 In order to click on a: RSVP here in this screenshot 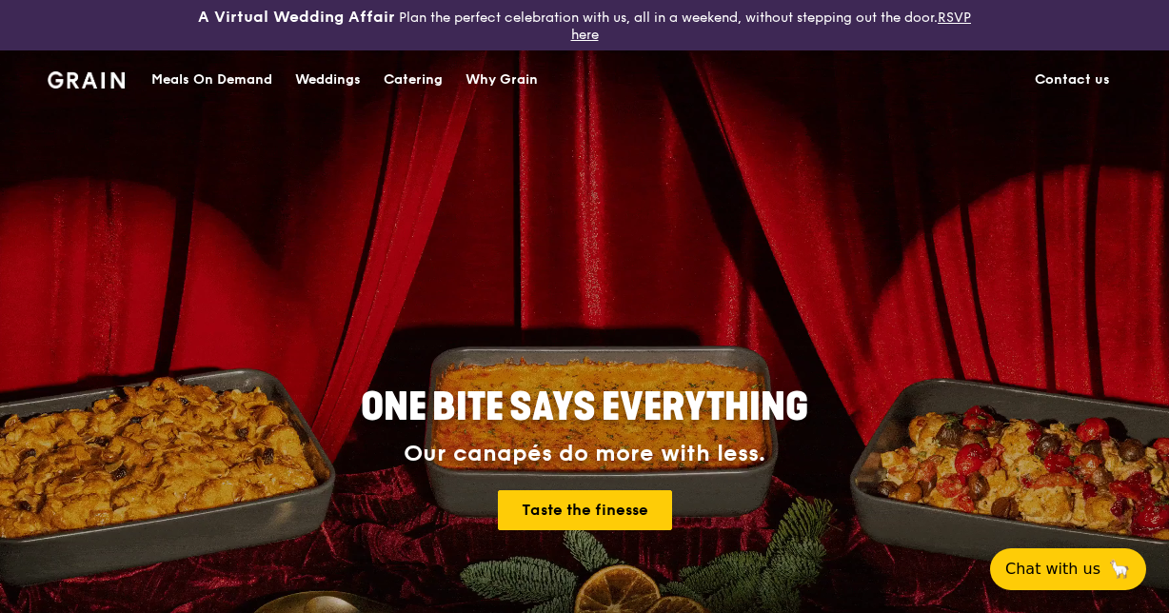, I will do `click(771, 26)`.